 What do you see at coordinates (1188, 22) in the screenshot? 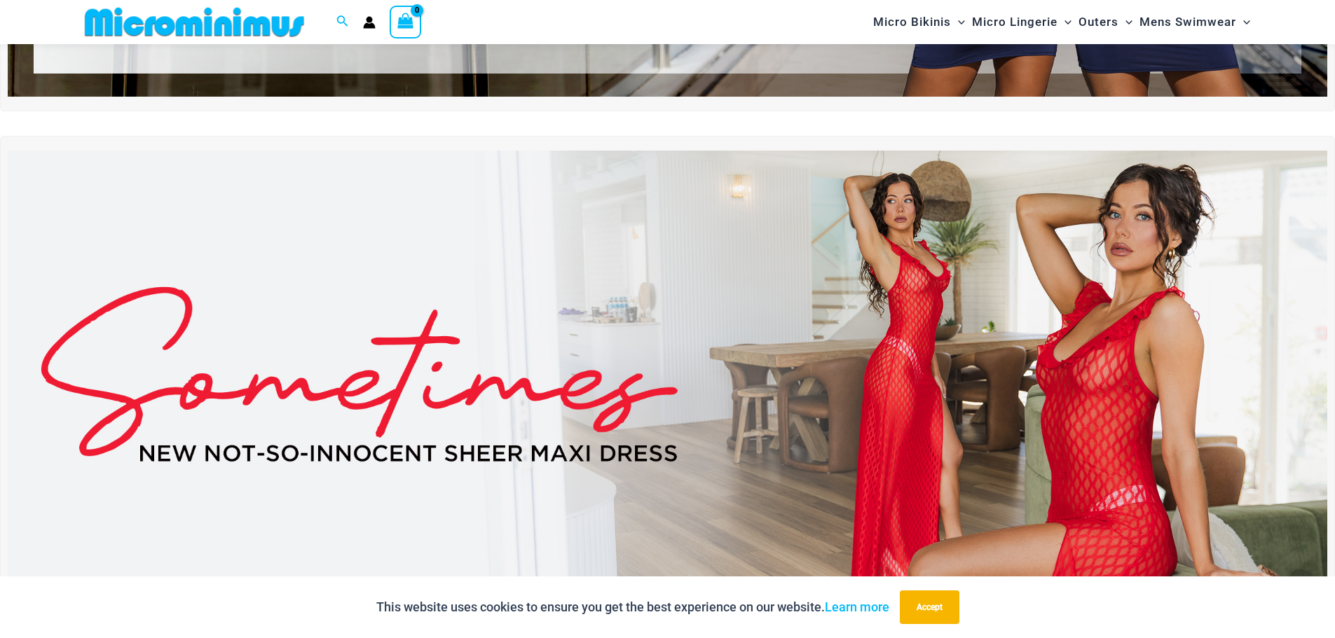
I see `span: Mens Swimwear` at bounding box center [1188, 22].